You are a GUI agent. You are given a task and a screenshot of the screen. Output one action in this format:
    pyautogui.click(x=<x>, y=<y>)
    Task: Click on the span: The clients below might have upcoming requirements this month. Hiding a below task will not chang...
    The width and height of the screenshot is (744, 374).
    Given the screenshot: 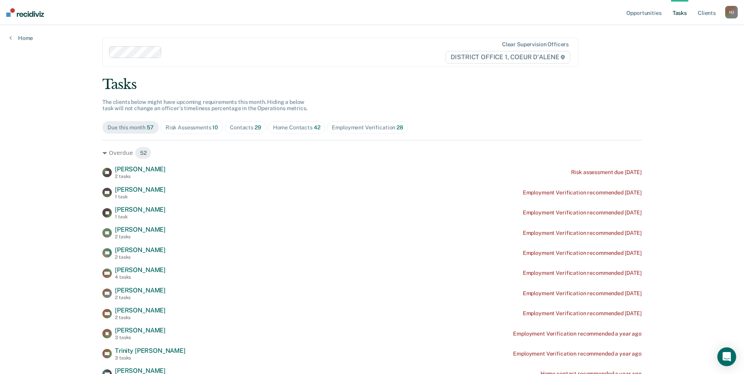 What is the action you would take?
    pyautogui.click(x=205, y=105)
    